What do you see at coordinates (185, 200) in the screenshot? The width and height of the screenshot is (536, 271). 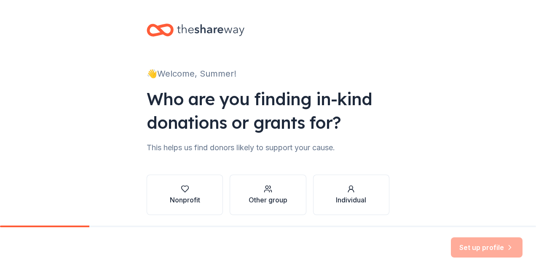 I see `div: Nonprofit` at bounding box center [185, 200].